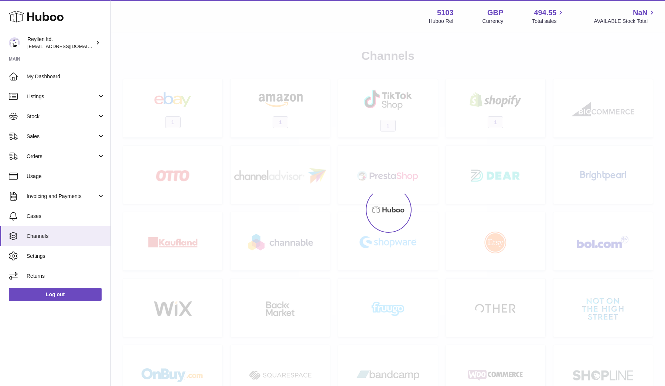 The image size is (665, 386). Describe the element at coordinates (66, 77) in the screenshot. I see `span: My Dashboard` at that location.